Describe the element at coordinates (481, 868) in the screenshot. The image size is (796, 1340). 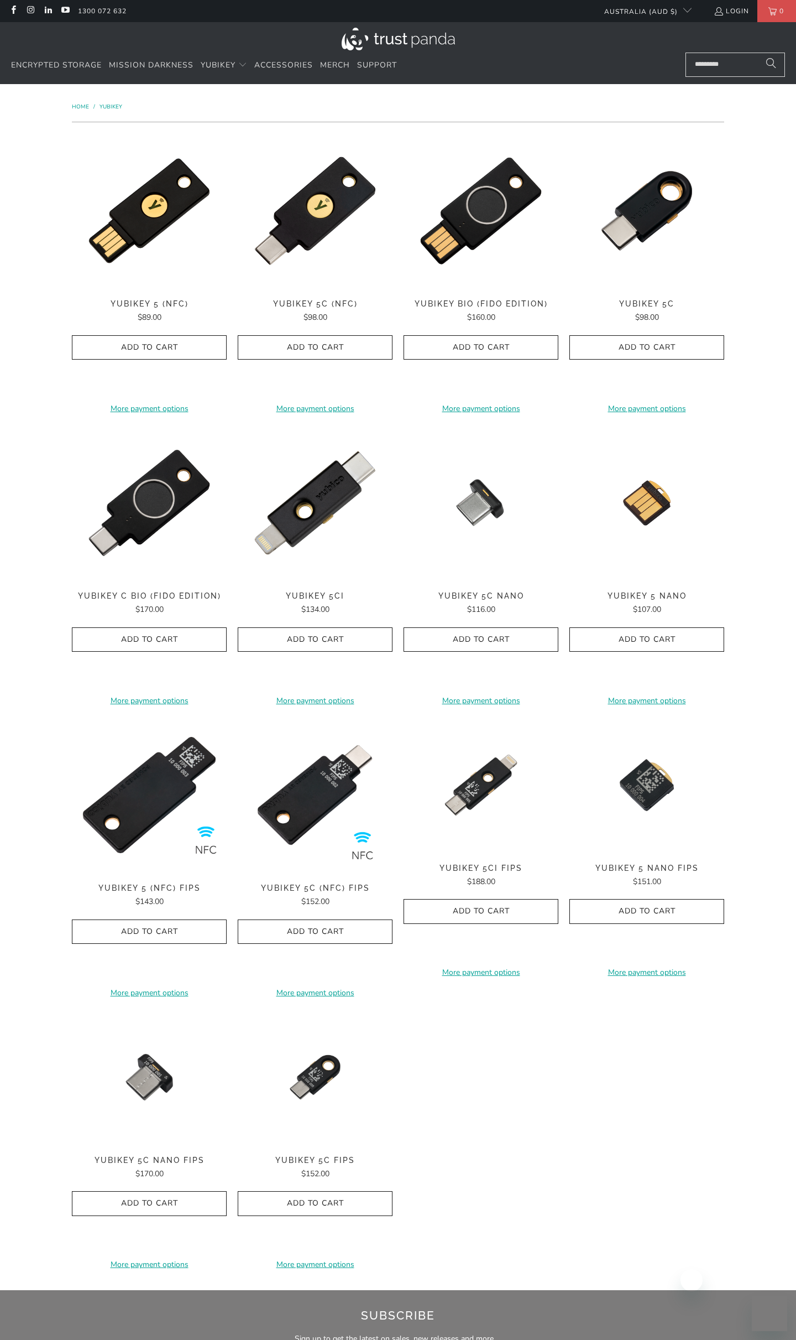
I see `span: YubiKey 5Ci FIPS` at that location.